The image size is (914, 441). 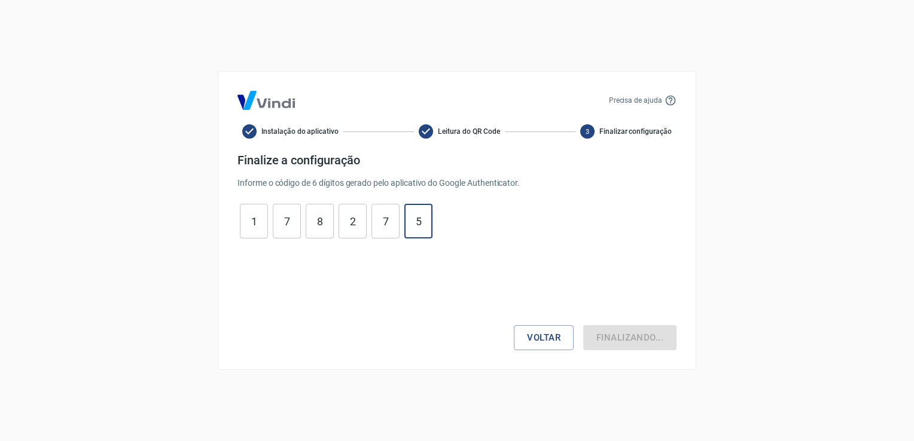 I want to click on span: Instalação do aplicativo, so click(x=300, y=132).